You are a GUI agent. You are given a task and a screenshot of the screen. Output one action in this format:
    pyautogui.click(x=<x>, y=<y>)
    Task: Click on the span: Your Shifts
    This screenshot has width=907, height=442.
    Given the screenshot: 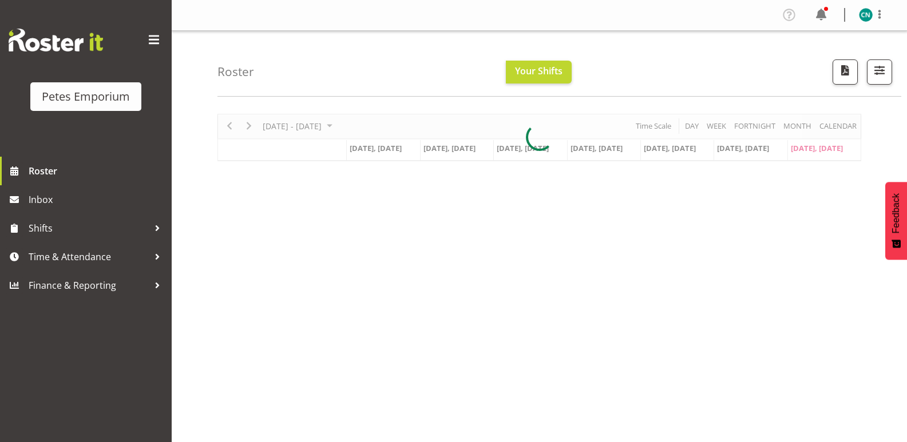 What is the action you would take?
    pyautogui.click(x=539, y=71)
    